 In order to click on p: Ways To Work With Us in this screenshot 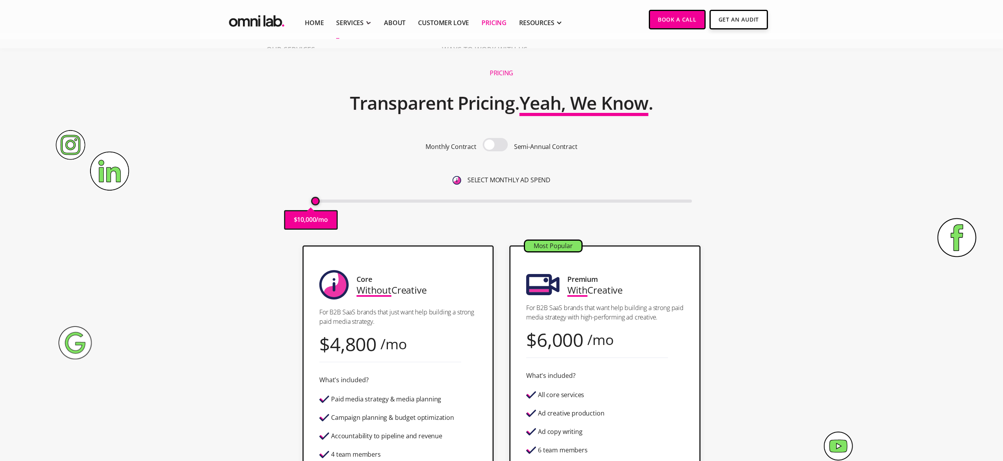, I will do `click(593, 53)`.